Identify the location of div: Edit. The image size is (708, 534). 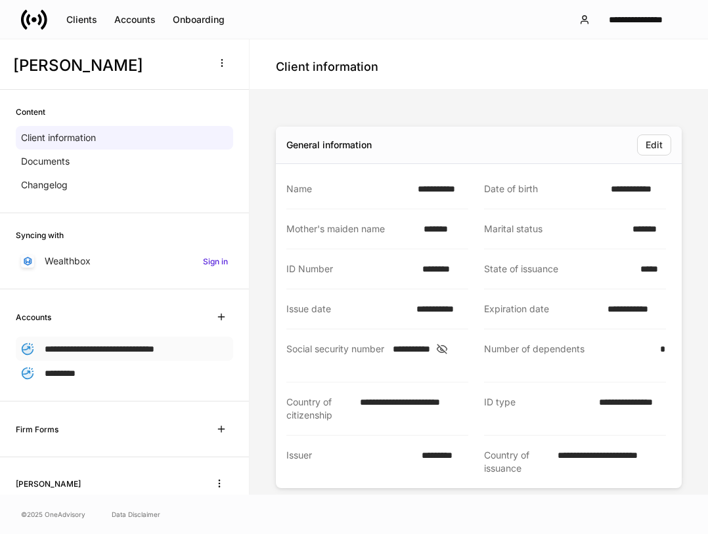
(654, 145).